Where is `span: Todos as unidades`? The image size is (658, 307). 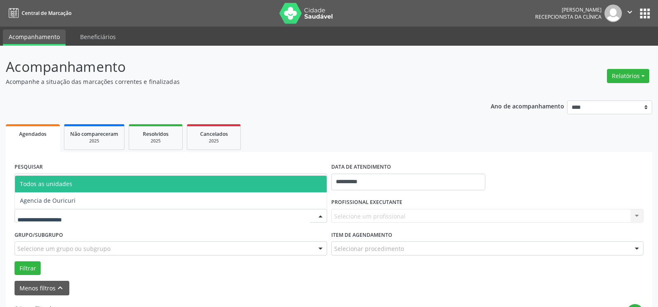
span: Todos as unidades is located at coordinates (46, 183).